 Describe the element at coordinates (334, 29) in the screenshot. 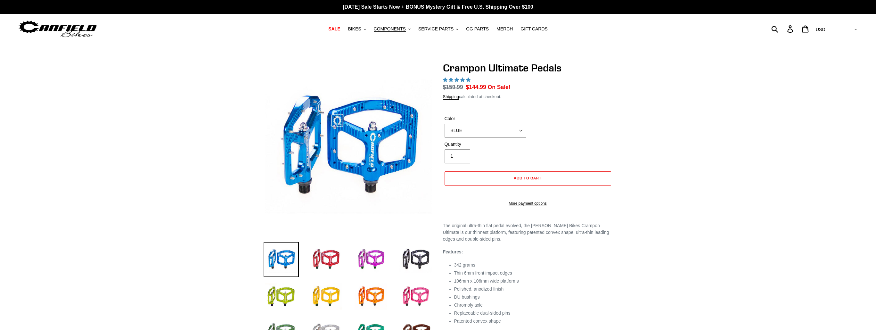

I see `a: SALE` at that location.